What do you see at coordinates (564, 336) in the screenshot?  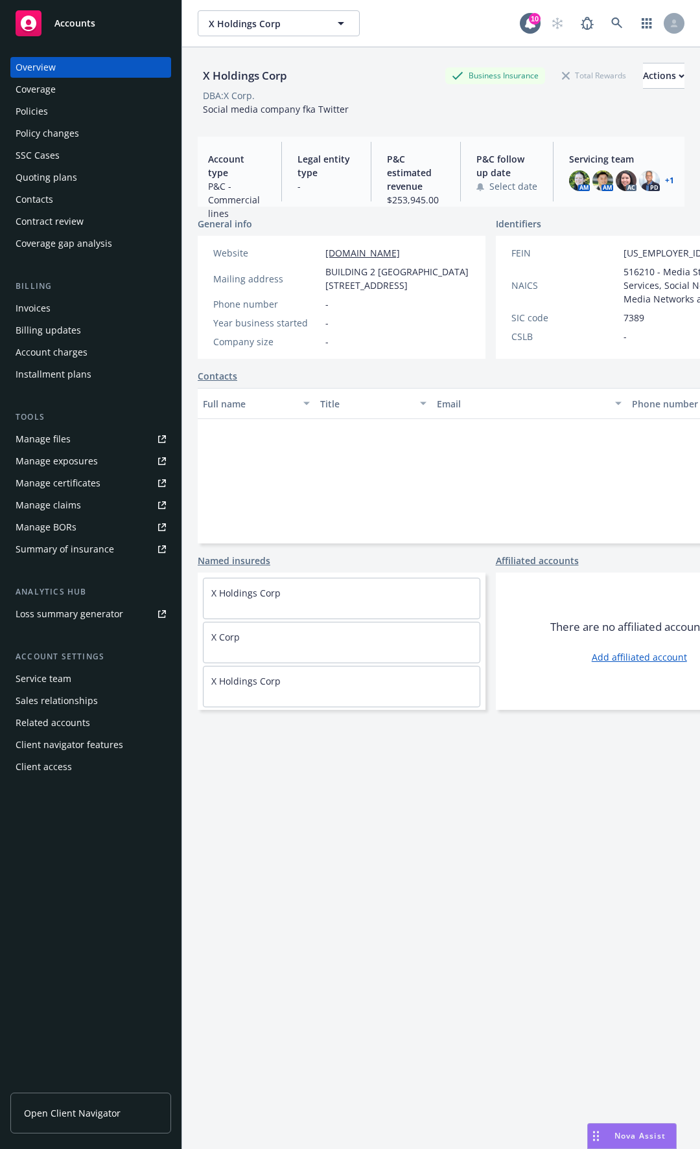 I see `div: CSLB` at bounding box center [564, 336].